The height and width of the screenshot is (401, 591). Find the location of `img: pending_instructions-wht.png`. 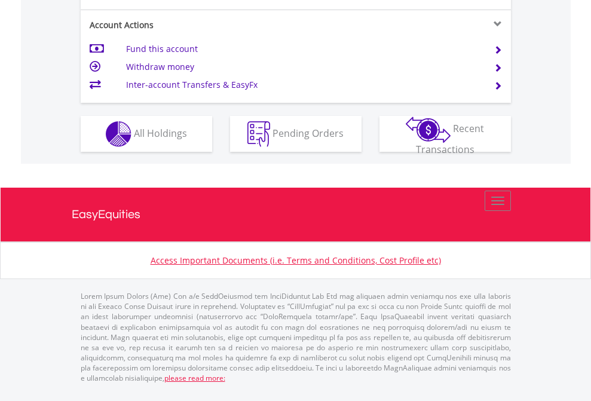

img: pending_instructions-wht.png is located at coordinates (259, 134).